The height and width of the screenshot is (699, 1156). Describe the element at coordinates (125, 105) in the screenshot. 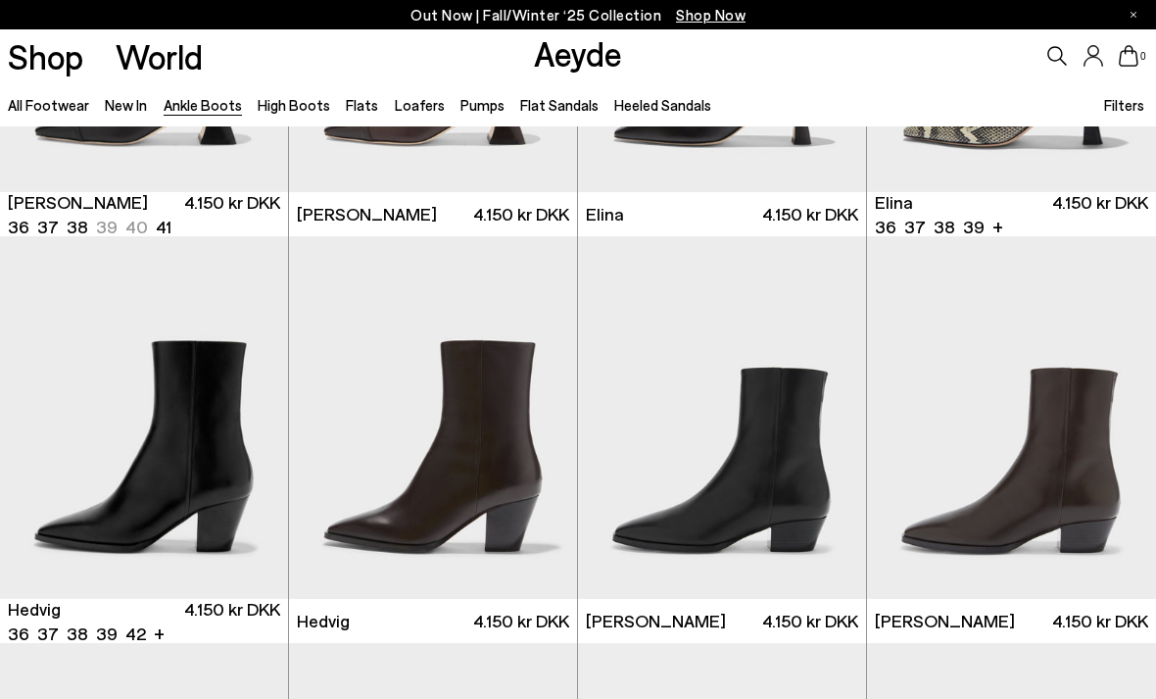

I see `a: New In` at that location.